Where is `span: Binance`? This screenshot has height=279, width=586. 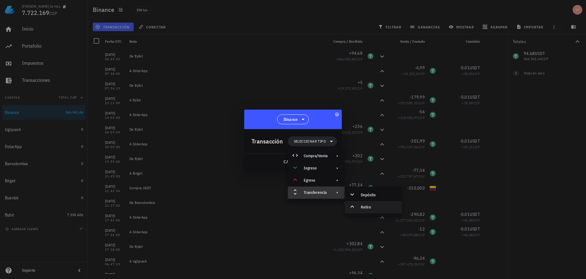 span: Binance is located at coordinates (291, 119).